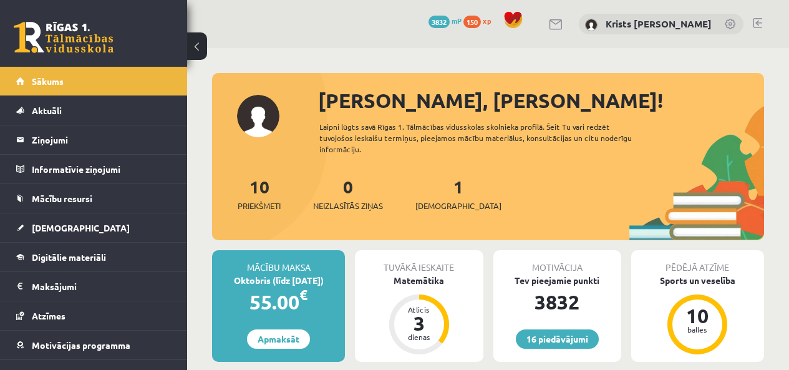  What do you see at coordinates (419, 323) in the screenshot?
I see `div: 3` at bounding box center [419, 323].